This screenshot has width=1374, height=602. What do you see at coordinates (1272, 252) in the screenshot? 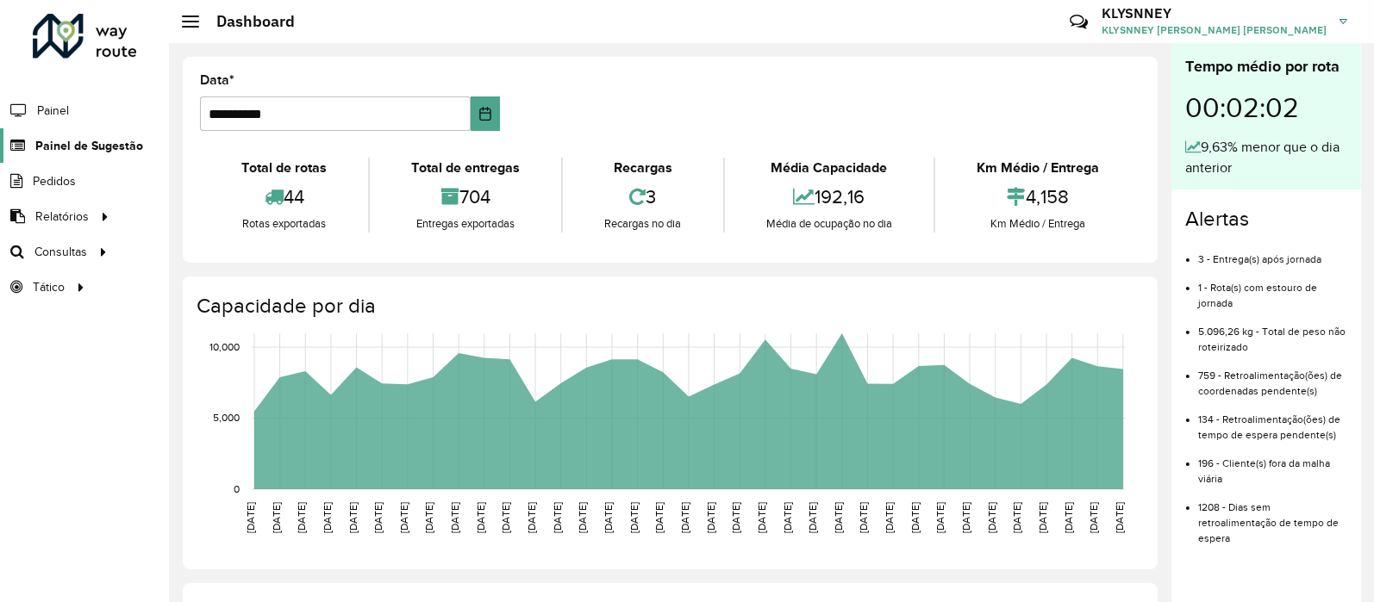
I see `li: 3 - Entrega(s) após jornada` at bounding box center [1272, 252].